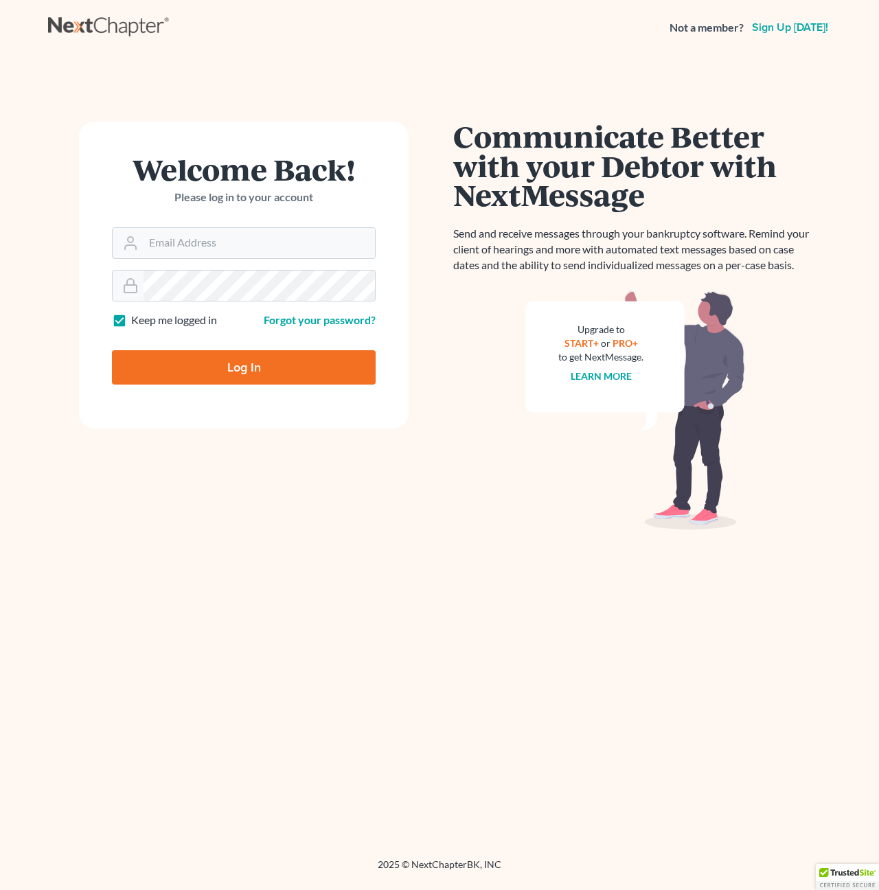 The height and width of the screenshot is (890, 879). What do you see at coordinates (244, 197) in the screenshot?
I see `p: Please log in to your account` at bounding box center [244, 197].